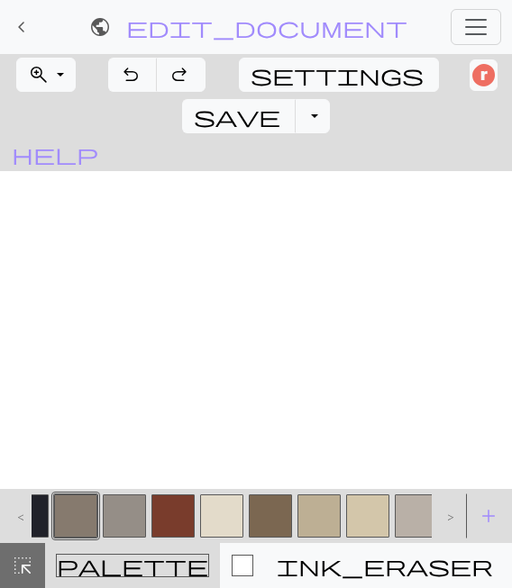  What do you see at coordinates (100, 27) in the screenshot?
I see `span: public` at bounding box center [100, 27].